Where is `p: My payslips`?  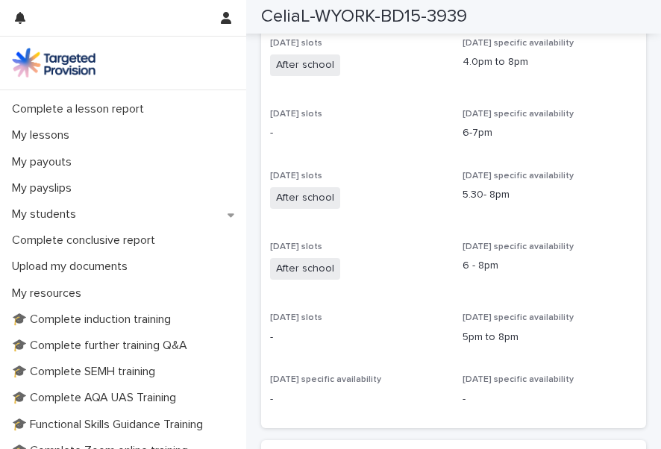 p: My payslips is located at coordinates (45, 188).